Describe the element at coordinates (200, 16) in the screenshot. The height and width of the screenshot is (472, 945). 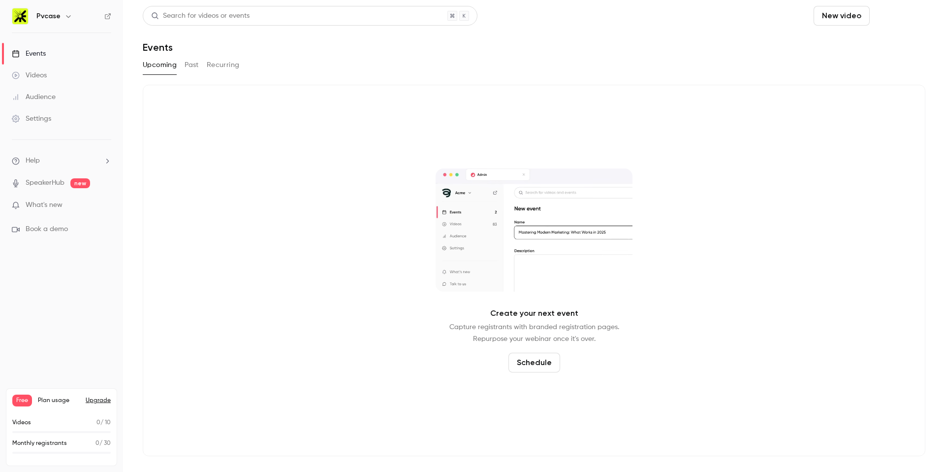
I see `div: Search for videos or events` at that location.